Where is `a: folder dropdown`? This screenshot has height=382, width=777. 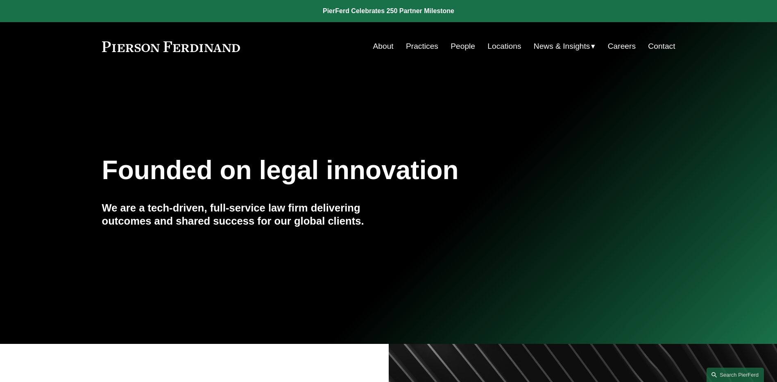
a: folder dropdown is located at coordinates (564, 46).